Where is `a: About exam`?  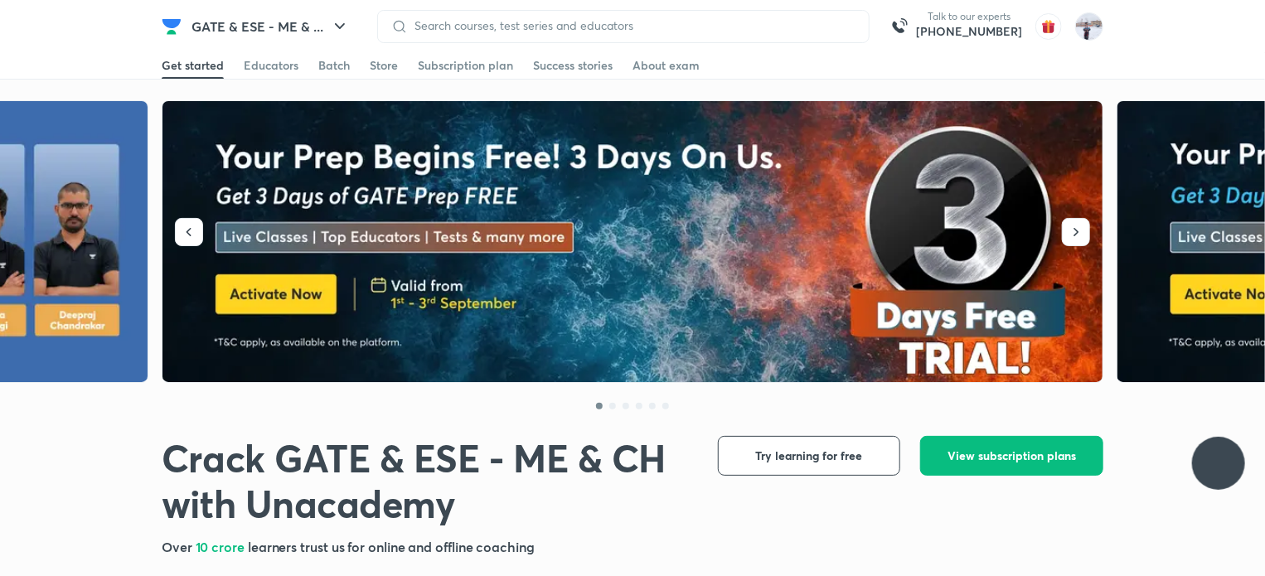
a: About exam is located at coordinates (666, 66).